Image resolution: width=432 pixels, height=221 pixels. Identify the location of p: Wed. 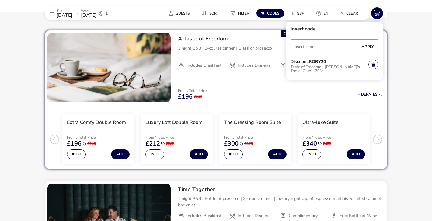
(89, 11).